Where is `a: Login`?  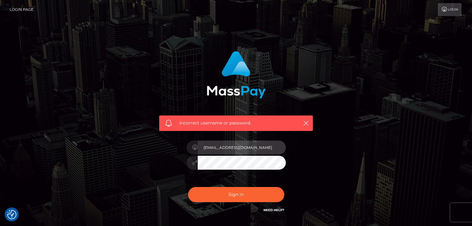
a: Login is located at coordinates (449, 10).